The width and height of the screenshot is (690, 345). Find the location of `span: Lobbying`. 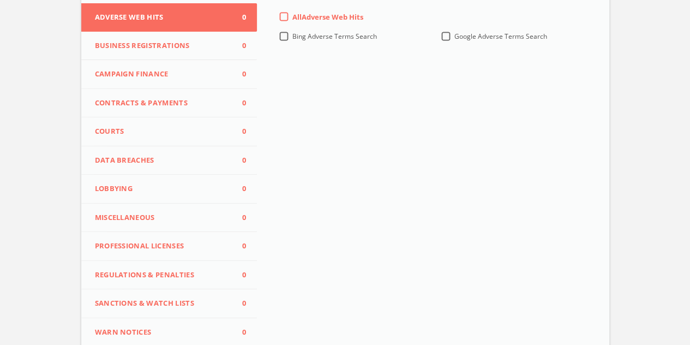

span: Lobbying is located at coordinates (163, 189).